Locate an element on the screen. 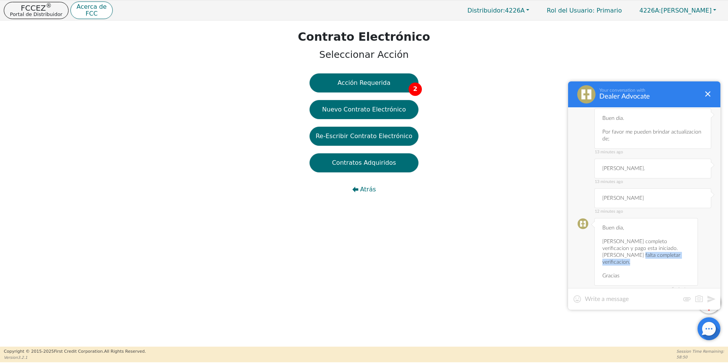  h1: Contrato Electrónico is located at coordinates (364, 37).